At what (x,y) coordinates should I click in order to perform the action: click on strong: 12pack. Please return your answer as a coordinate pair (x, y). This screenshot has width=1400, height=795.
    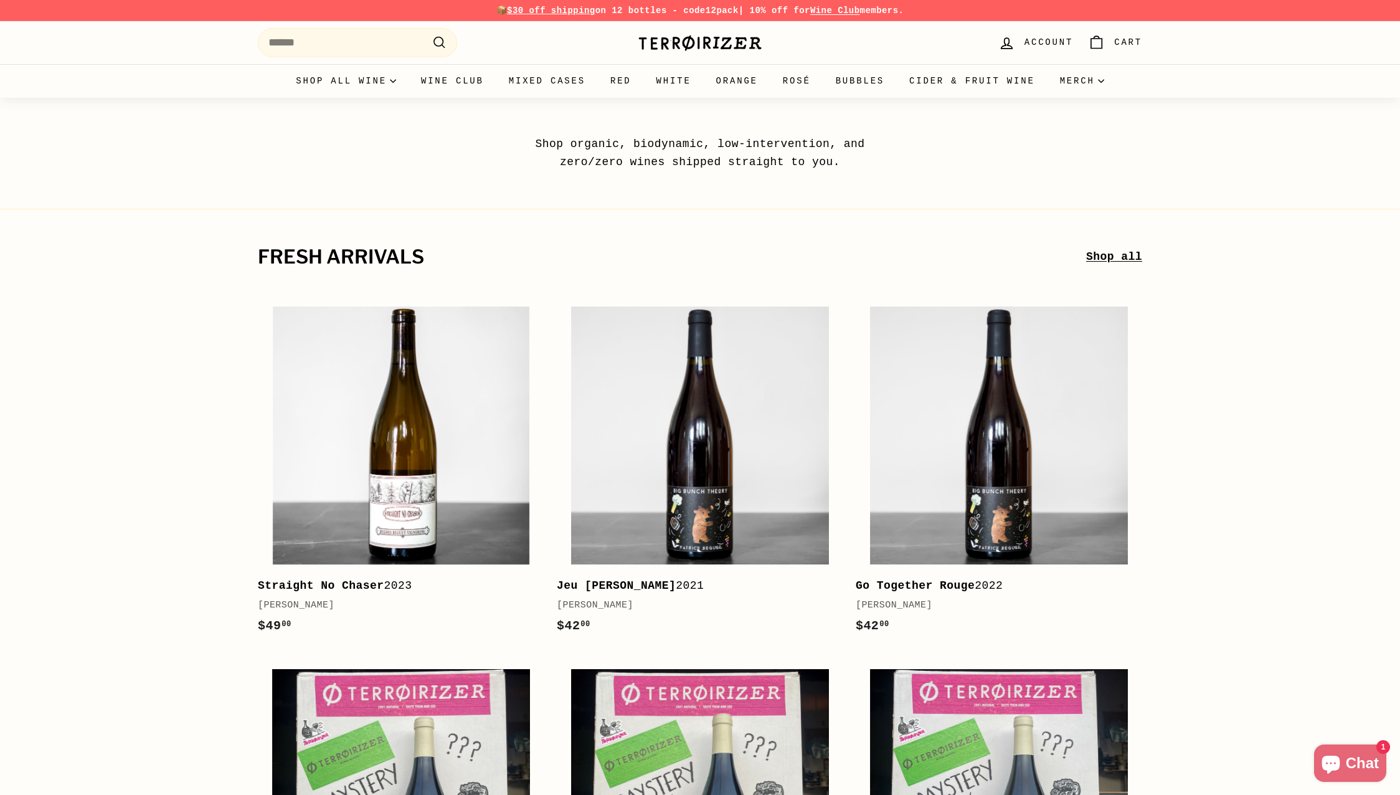
    Looking at the image, I should click on (722, 11).